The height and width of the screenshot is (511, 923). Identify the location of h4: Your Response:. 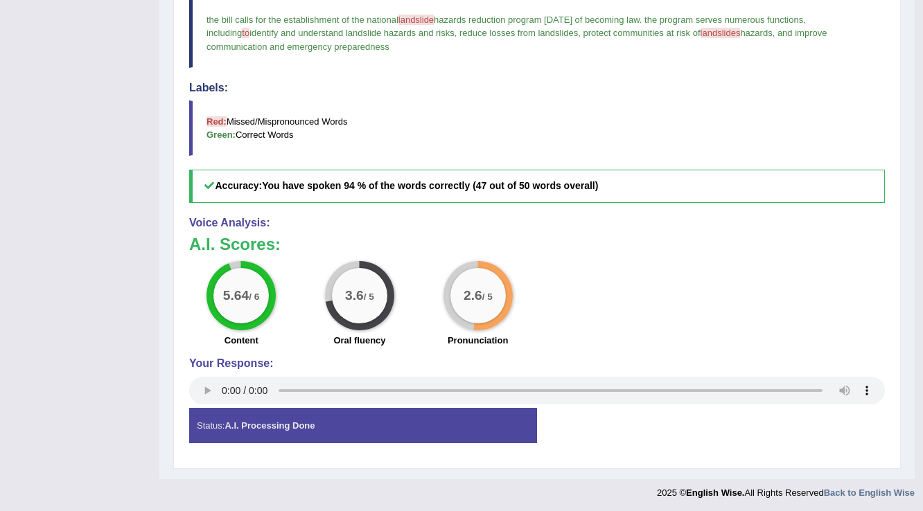
(537, 364).